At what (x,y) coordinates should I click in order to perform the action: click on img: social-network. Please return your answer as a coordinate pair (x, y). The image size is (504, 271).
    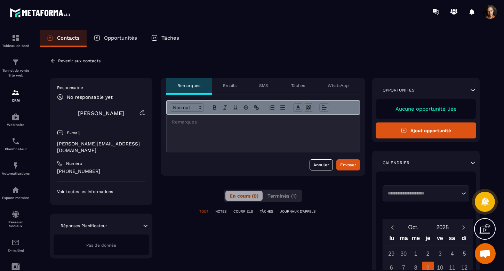
    Looking at the image, I should click on (16, 214).